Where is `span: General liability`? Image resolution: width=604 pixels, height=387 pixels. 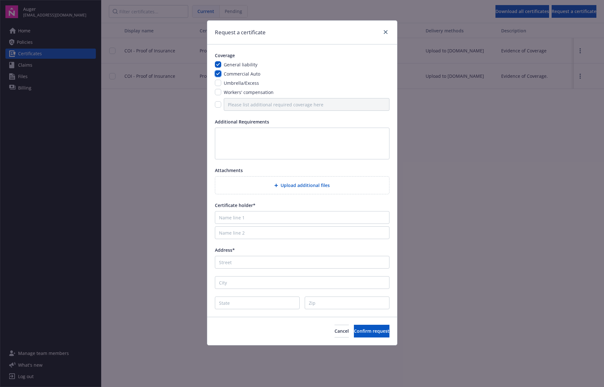
span: General liability is located at coordinates (241, 64).